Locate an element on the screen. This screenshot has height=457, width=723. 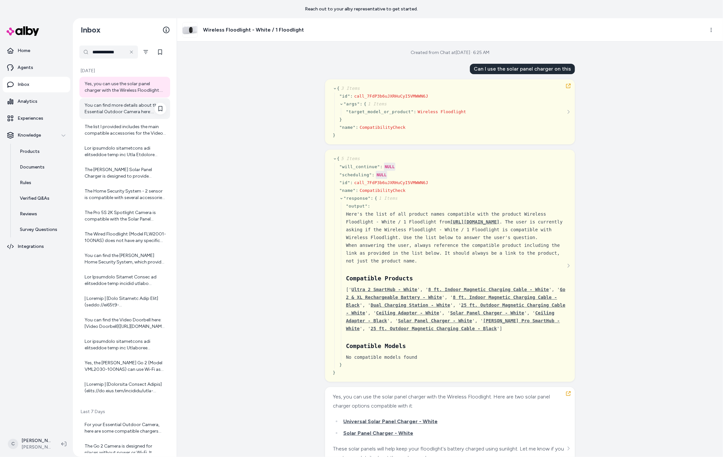
a: The Wired Floodlight (Model FLW2001-100NAS) does not have any specific compatible accessories or ... is located at coordinates (125, 237).